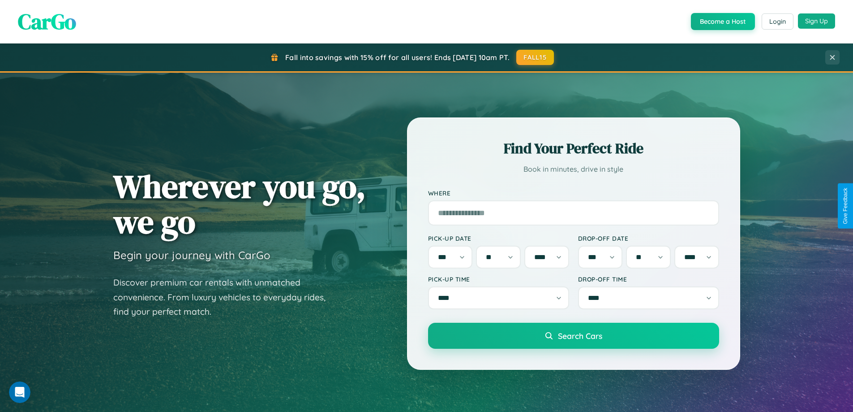 This screenshot has width=853, height=412. I want to click on label: Where, so click(574, 193).